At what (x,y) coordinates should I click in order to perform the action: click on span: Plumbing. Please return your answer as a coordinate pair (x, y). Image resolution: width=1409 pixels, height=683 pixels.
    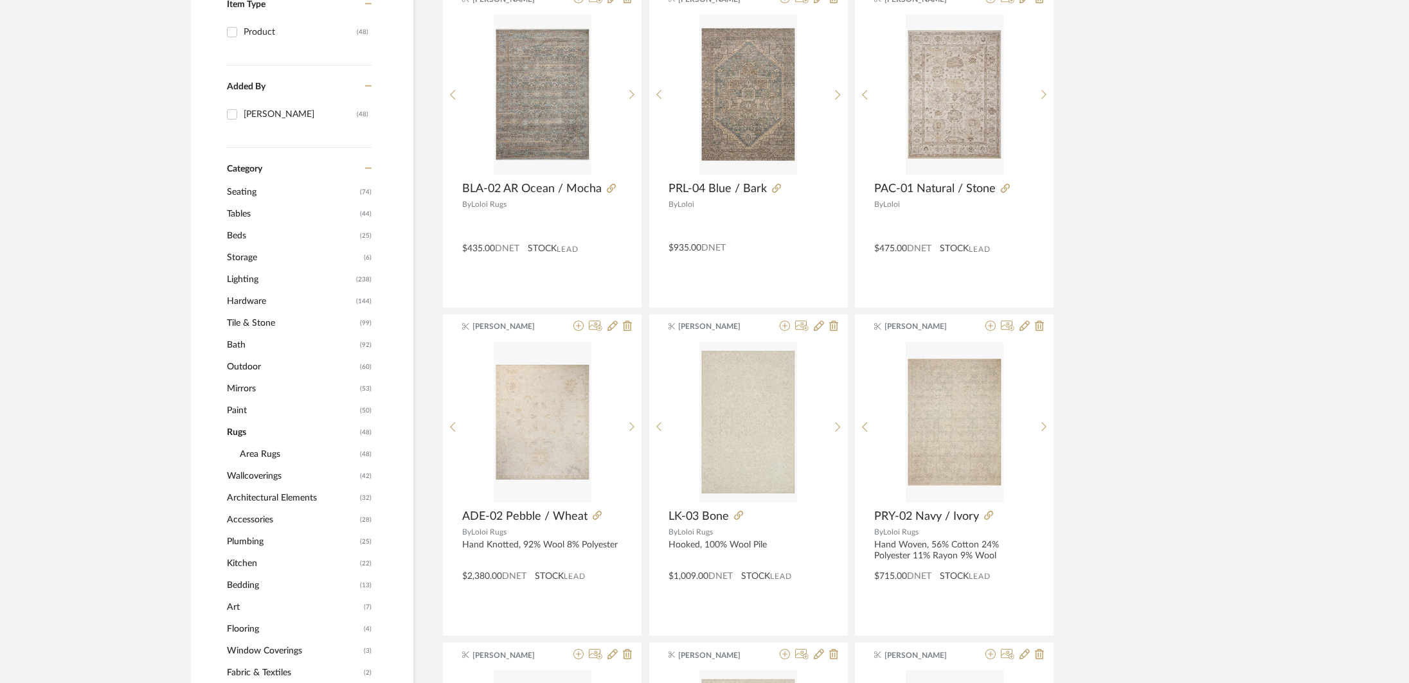
    Looking at the image, I should click on (292, 542).